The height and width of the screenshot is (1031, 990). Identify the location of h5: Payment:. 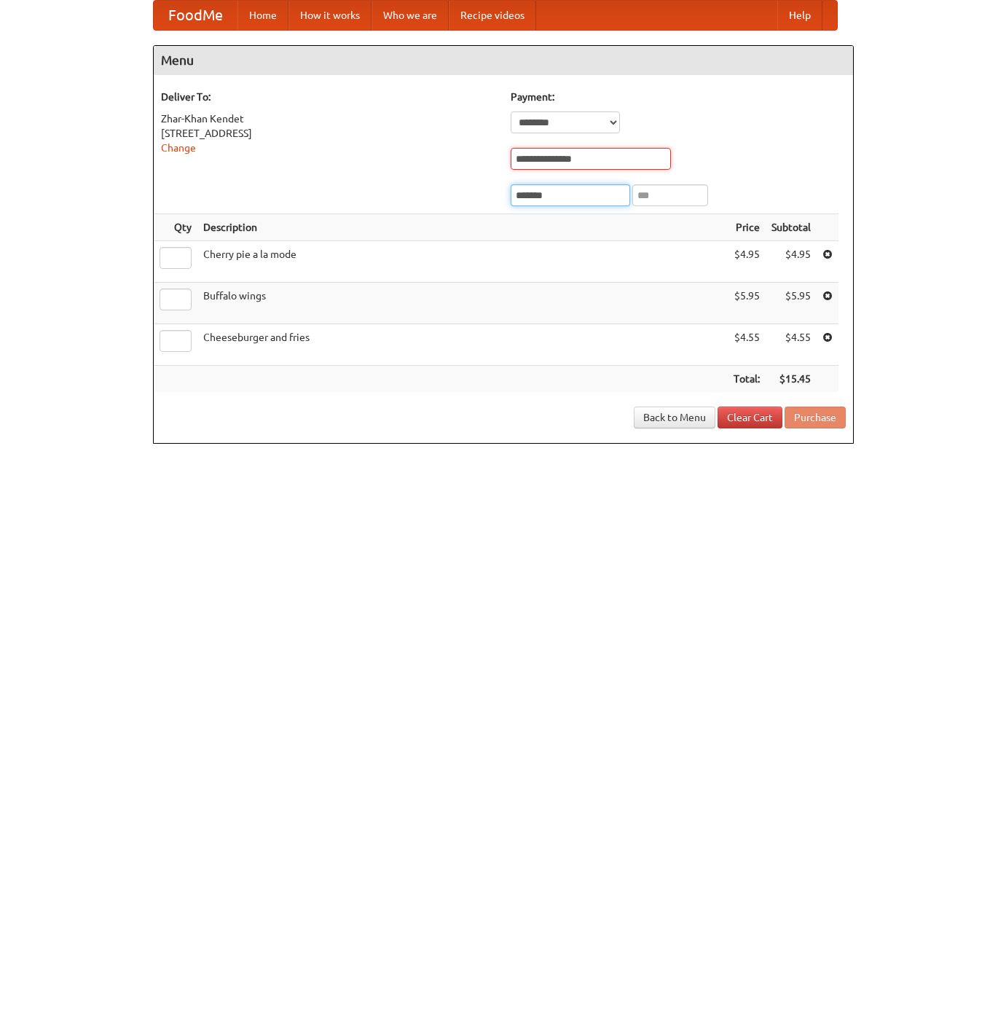
(679, 97).